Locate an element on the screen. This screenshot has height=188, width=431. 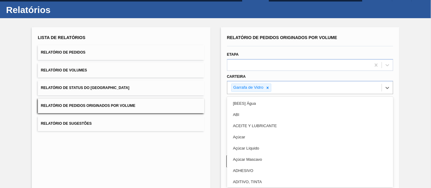
button: Relatório de Sugestões is located at coordinates (121, 124).